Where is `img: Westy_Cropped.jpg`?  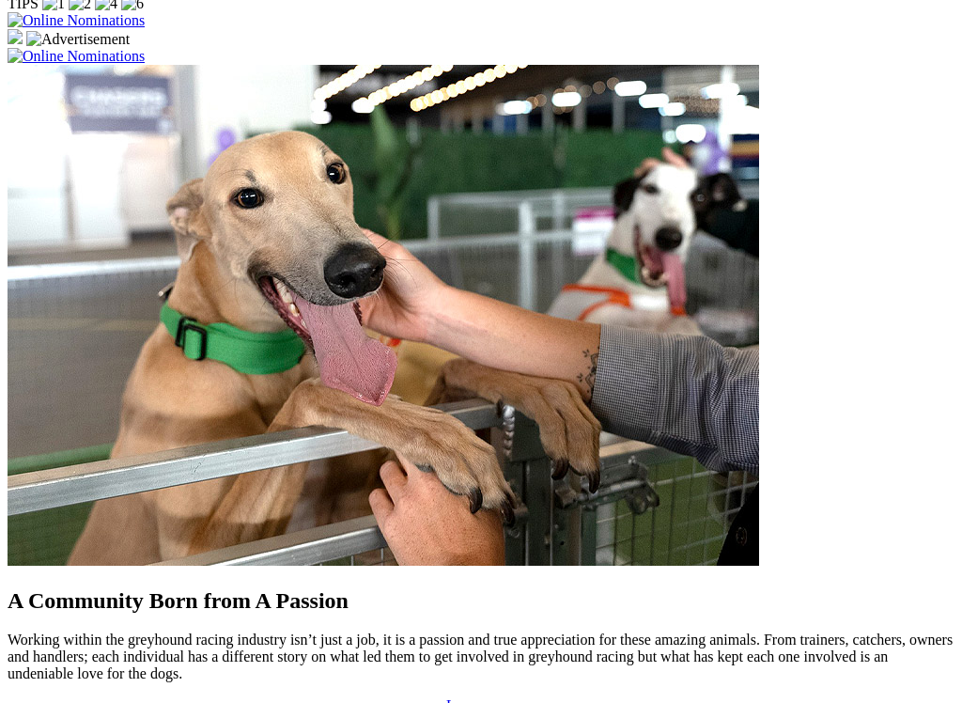 img: Westy_Cropped.jpg is located at coordinates (383, 315).